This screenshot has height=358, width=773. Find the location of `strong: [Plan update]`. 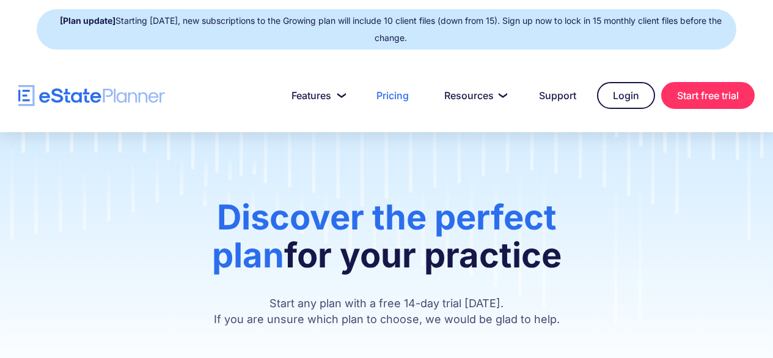

strong: [Plan update] is located at coordinates (87, 20).